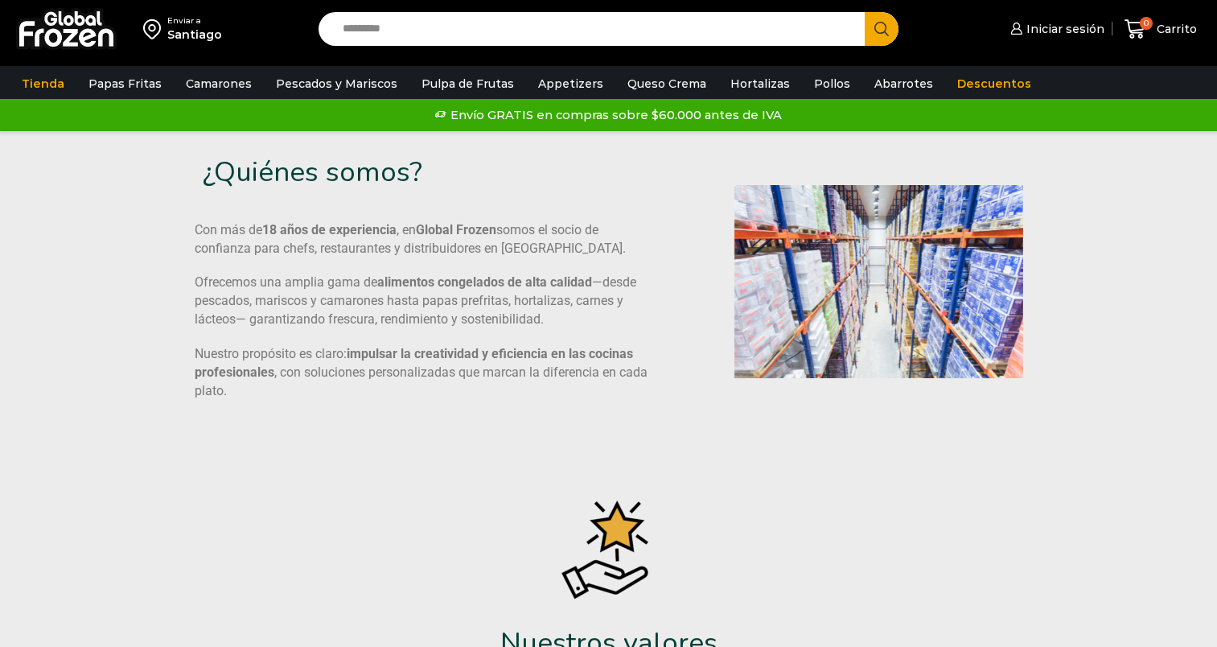  What do you see at coordinates (832, 84) in the screenshot?
I see `a: Pollos` at bounding box center [832, 84].